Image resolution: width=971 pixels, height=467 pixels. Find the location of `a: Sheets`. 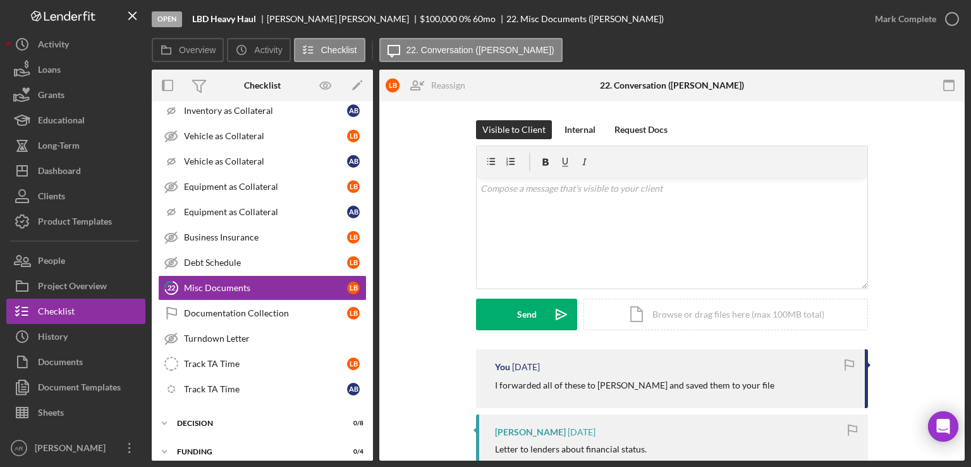

a: Sheets is located at coordinates (76, 412).